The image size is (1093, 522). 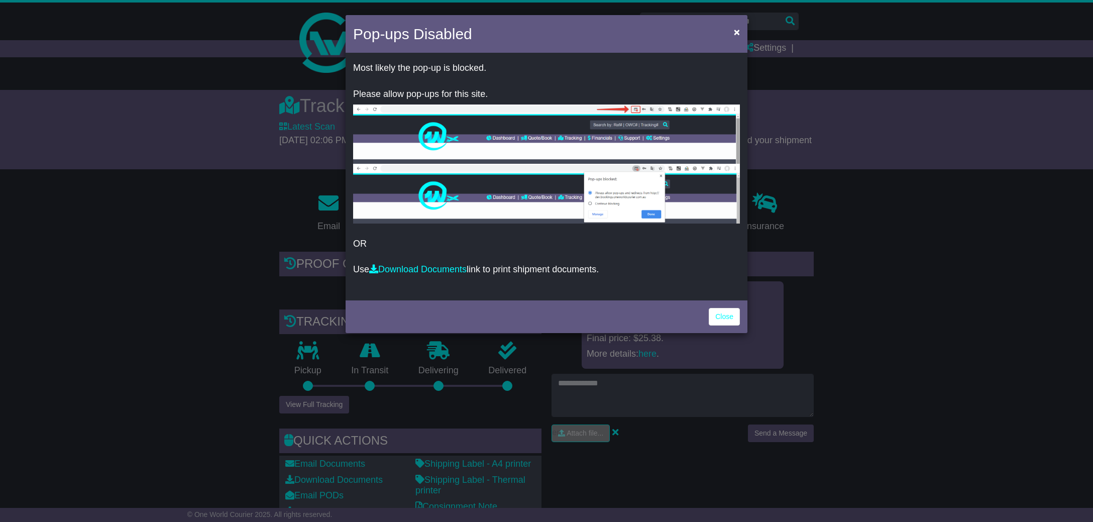 I want to click on a: Download Documents, so click(x=418, y=269).